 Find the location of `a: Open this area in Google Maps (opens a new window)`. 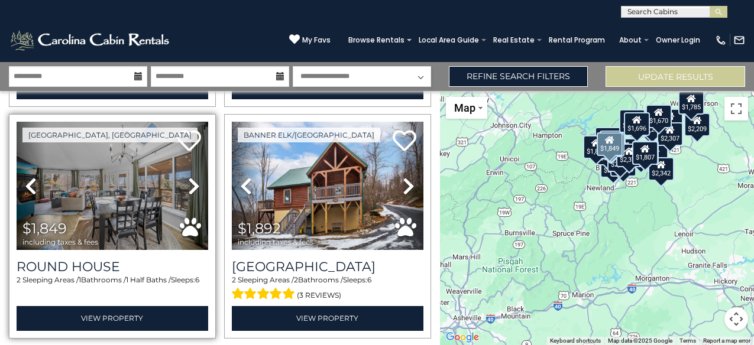

a: Open this area in Google Maps (opens a new window) is located at coordinates (462, 338).